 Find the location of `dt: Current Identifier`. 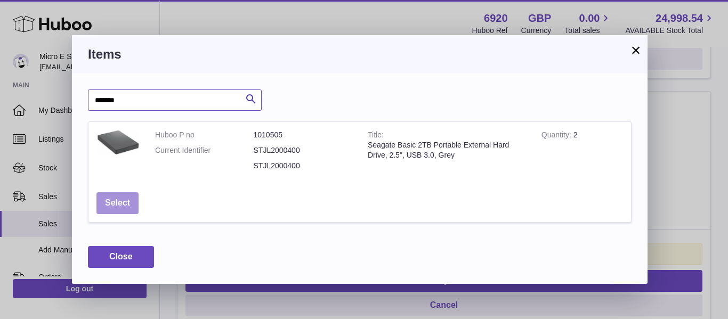

dt: Current Identifier is located at coordinates (204, 150).